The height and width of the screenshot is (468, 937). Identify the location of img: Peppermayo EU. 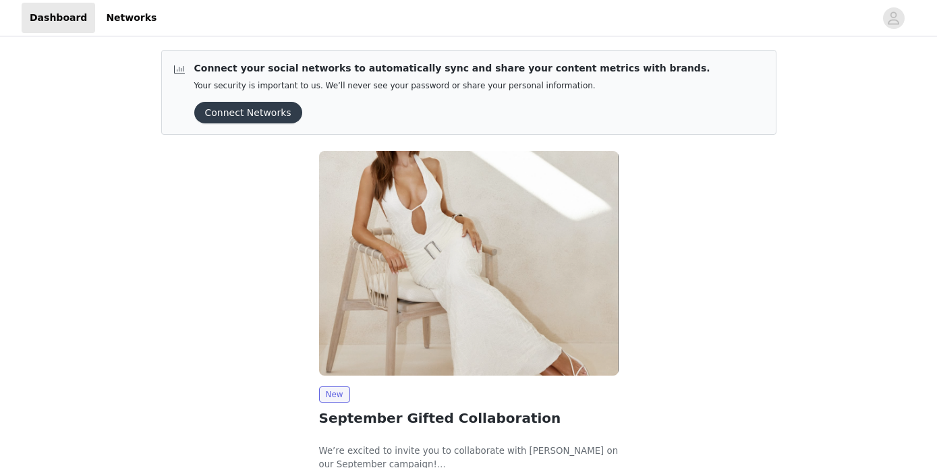
(469, 263).